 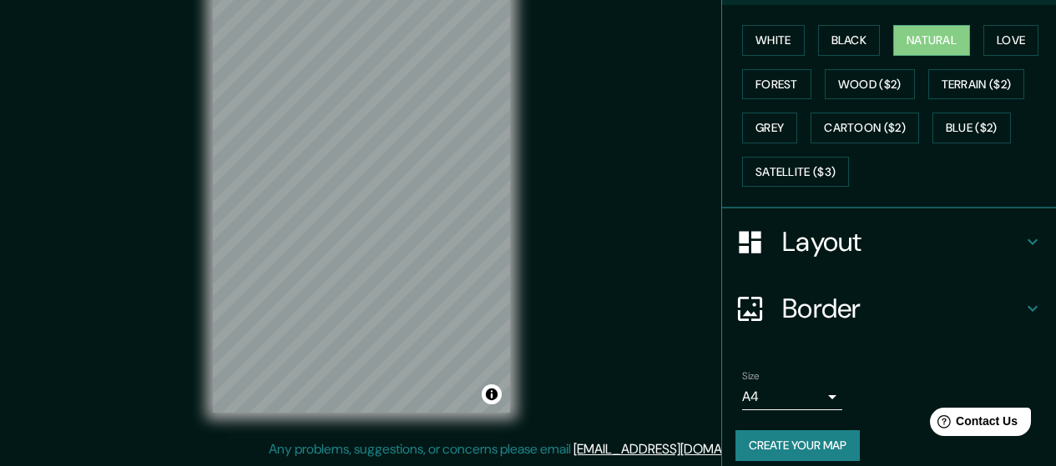 I want to click on button: Toggle attribution, so click(x=491, y=395).